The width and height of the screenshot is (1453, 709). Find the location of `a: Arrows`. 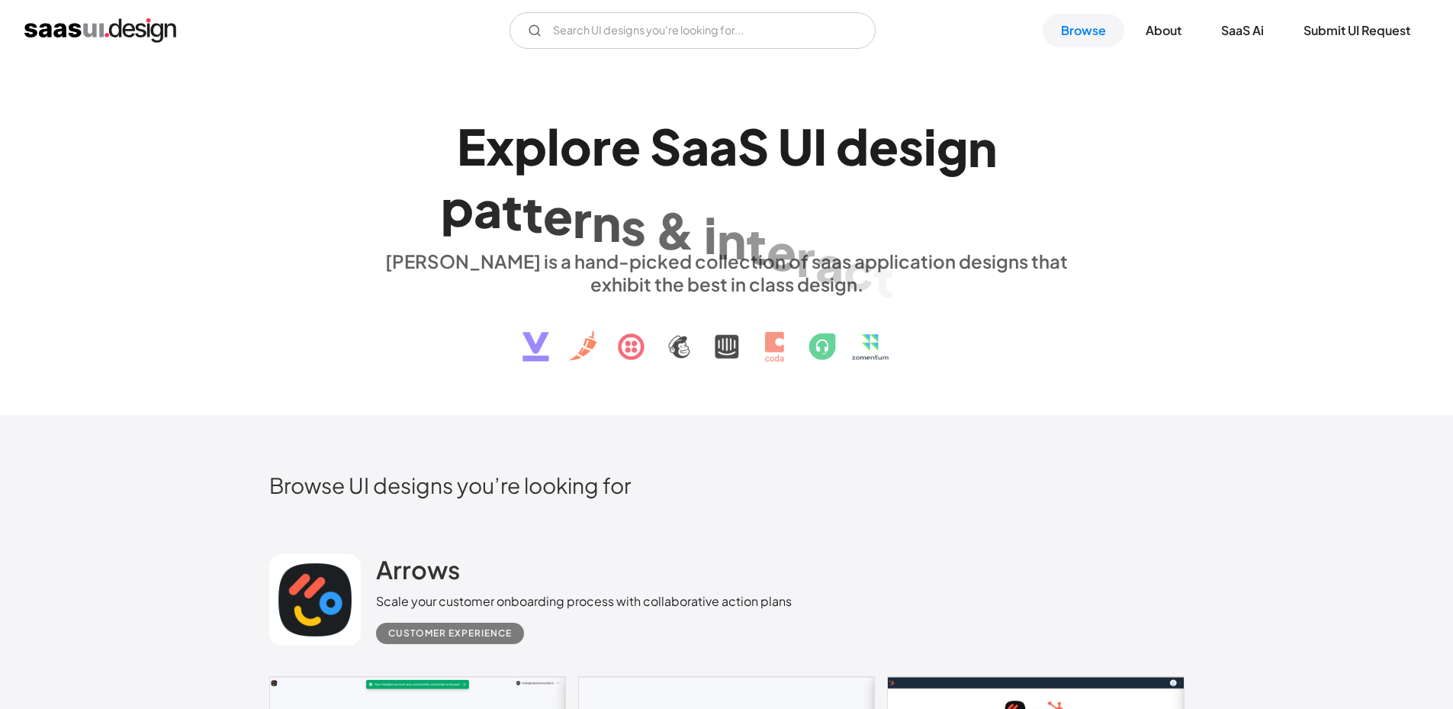

a: Arrows is located at coordinates (418, 573).